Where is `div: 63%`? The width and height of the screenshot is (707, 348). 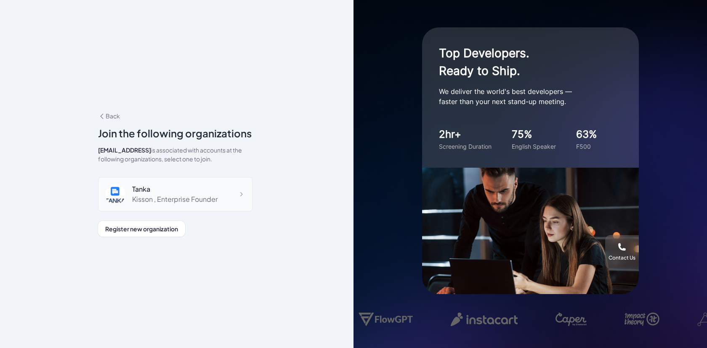
div: 63% is located at coordinates (587, 134).